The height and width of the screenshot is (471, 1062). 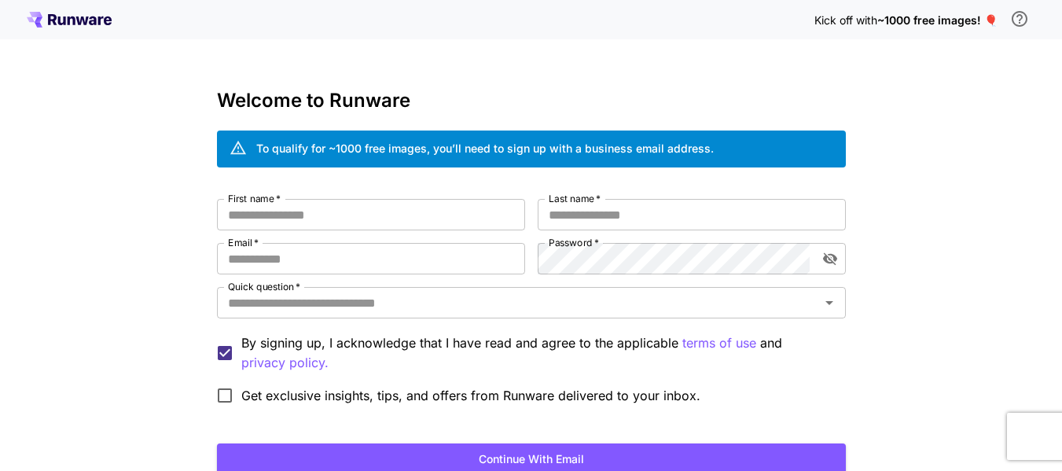 I want to click on p: privacy policy., so click(x=285, y=362).